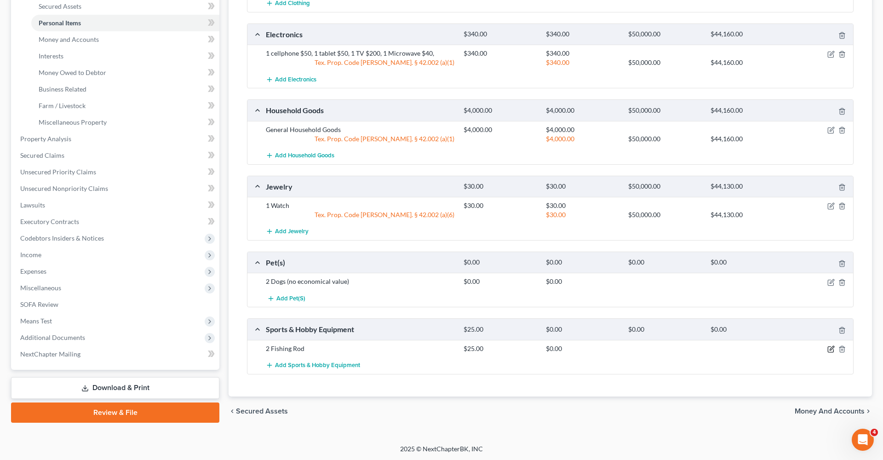 The width and height of the screenshot is (883, 460). I want to click on span: Income, so click(31, 254).